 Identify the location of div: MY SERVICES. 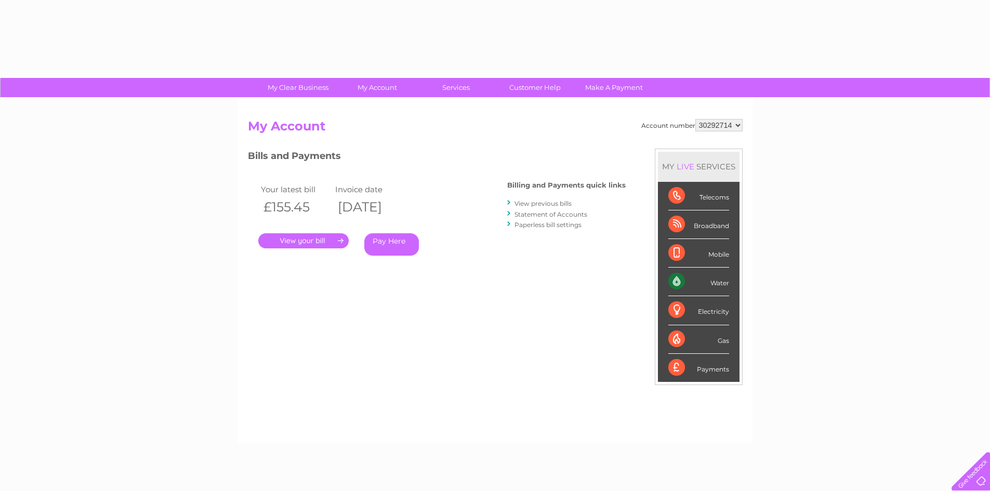
(698, 166).